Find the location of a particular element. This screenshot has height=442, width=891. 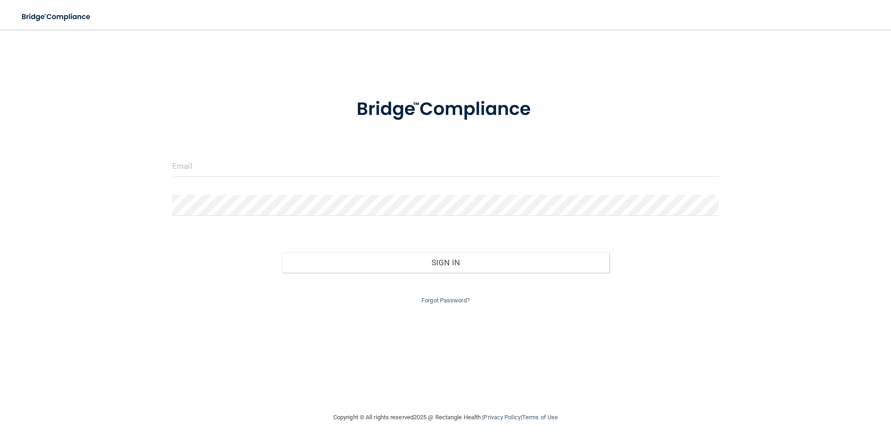

a: Privacy Policy is located at coordinates (502, 417).